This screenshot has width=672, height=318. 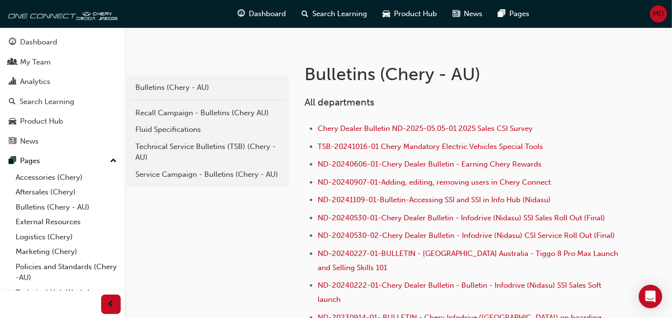 What do you see at coordinates (434, 182) in the screenshot?
I see `span: ND-20240907-01-Adding, editing, removing users in Chery Connect` at bounding box center [434, 182].